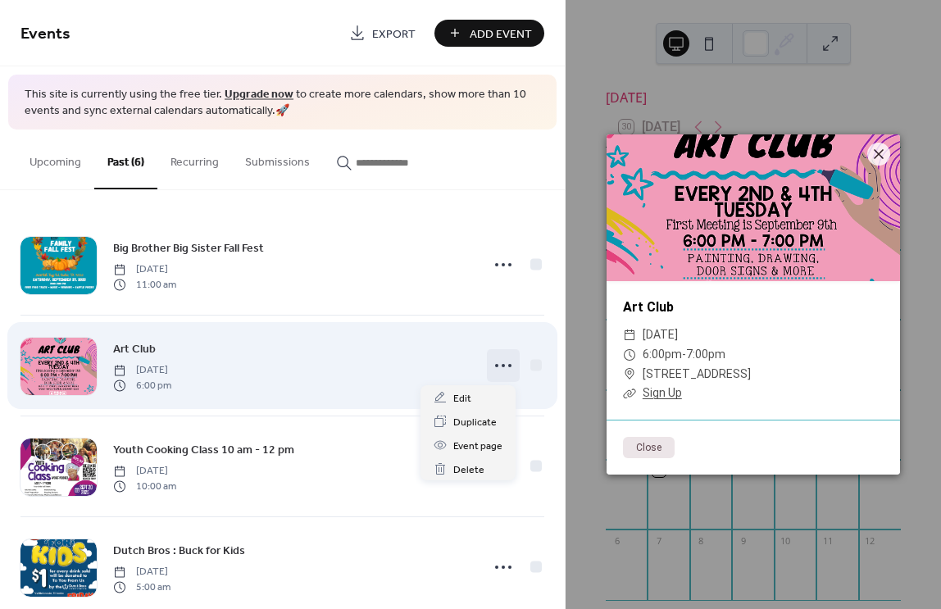 The image size is (941, 609). I want to click on span: This site is currently using the free tier. to create more calendars, show more than 10 events an..., so click(282, 102).